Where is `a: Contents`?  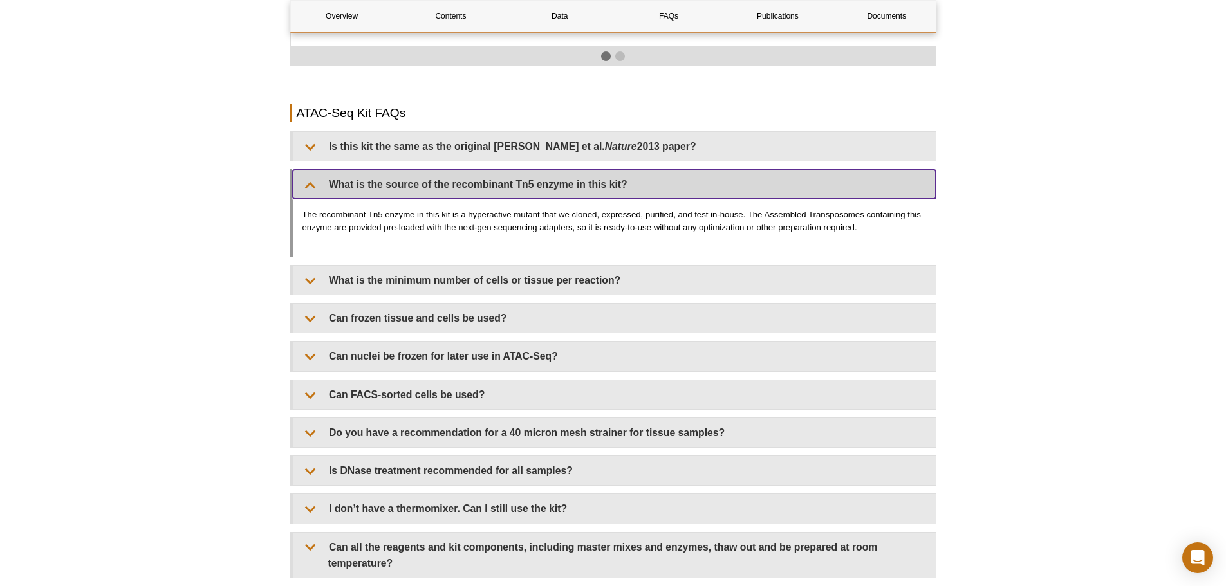 a: Contents is located at coordinates (450, 16).